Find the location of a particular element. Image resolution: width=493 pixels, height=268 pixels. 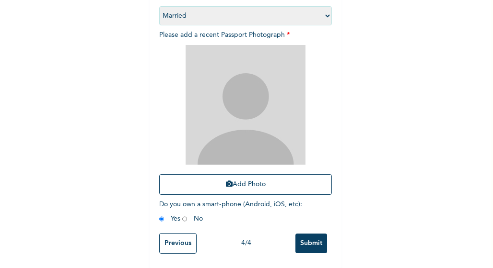

span: Please add a recent Passport Photograph is located at coordinates (245, 115).